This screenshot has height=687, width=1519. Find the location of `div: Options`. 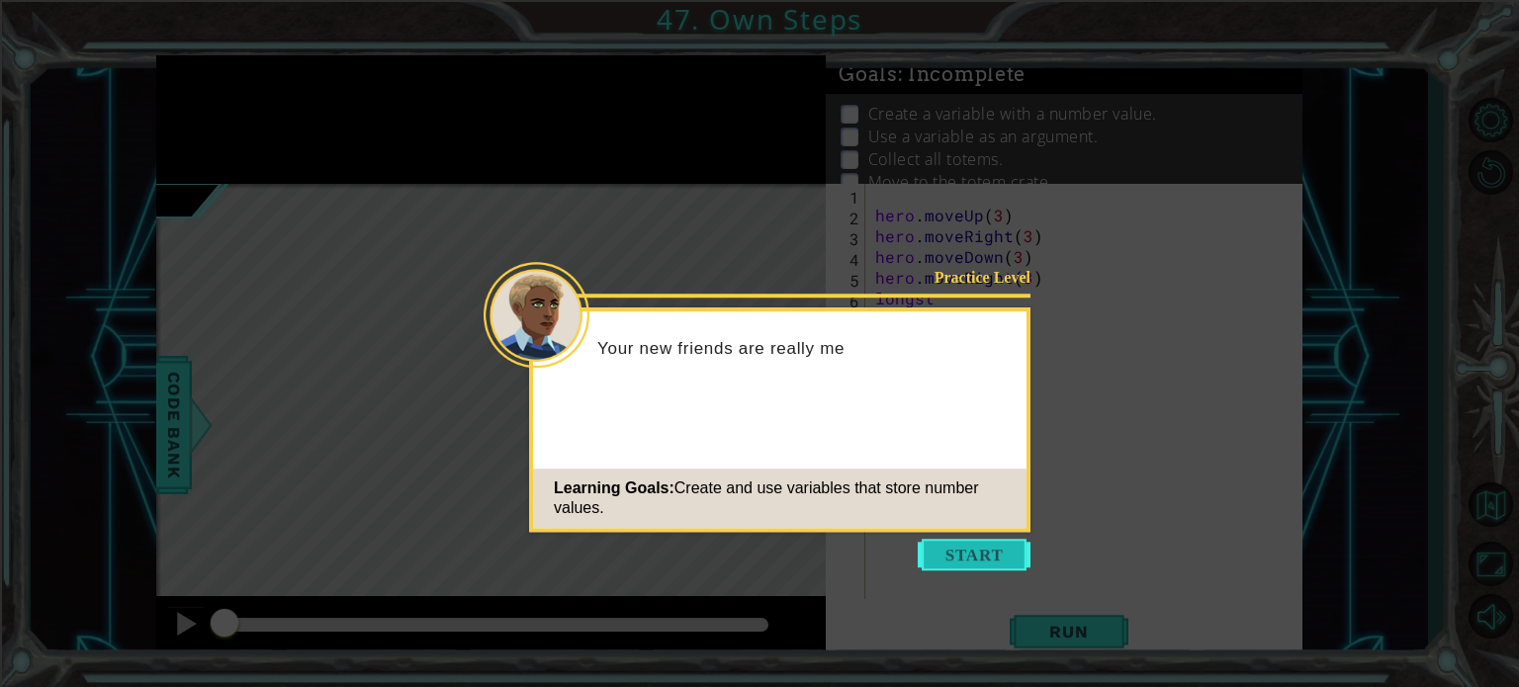

div: Options is located at coordinates (759, 88).